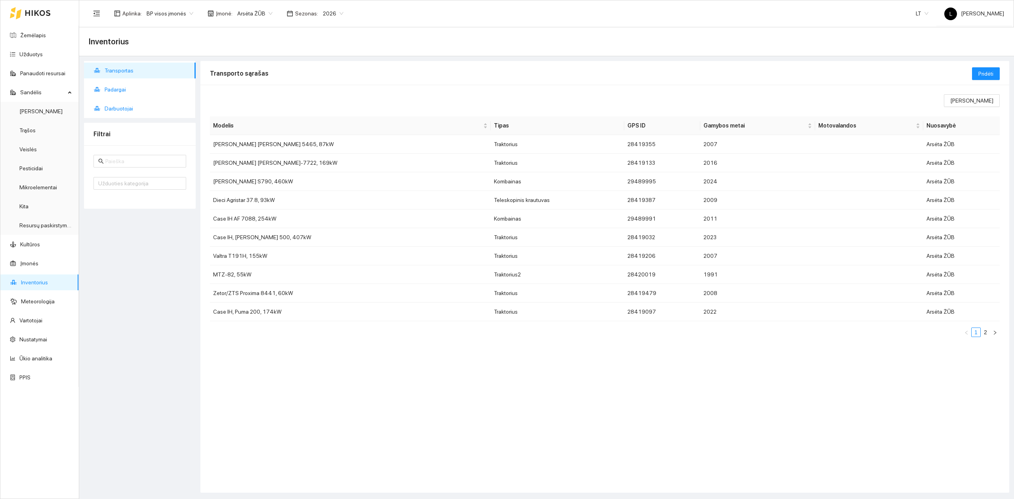 This screenshot has height=499, width=1014. I want to click on a: Resursų paskirstymas, so click(46, 225).